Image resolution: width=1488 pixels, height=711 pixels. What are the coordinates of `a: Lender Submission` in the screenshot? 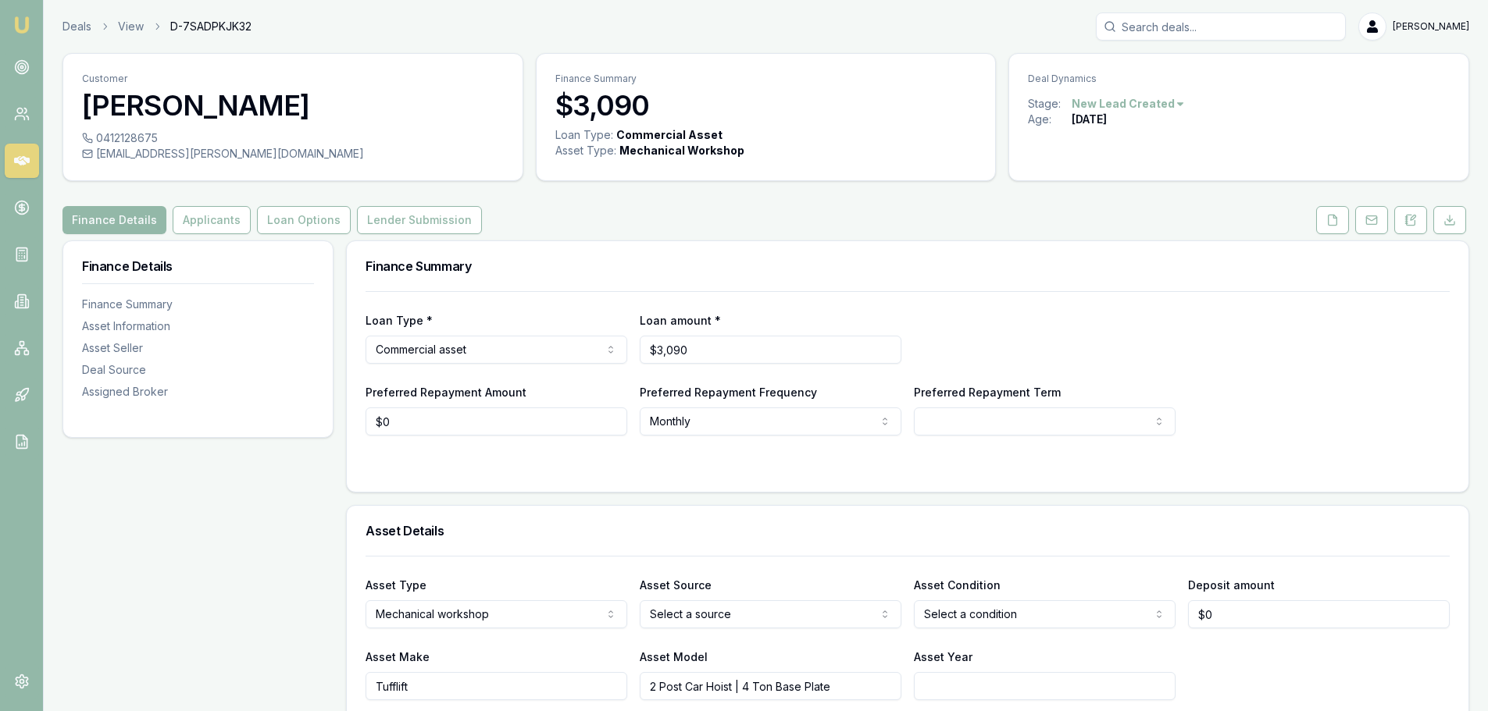 It's located at (419, 220).